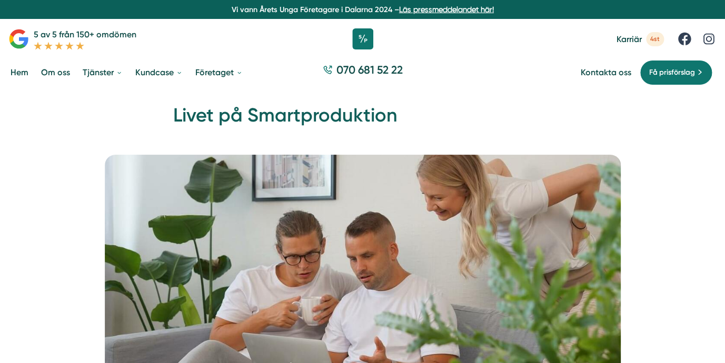  Describe the element at coordinates (606, 72) in the screenshot. I see `a: Kontakta oss` at that location.